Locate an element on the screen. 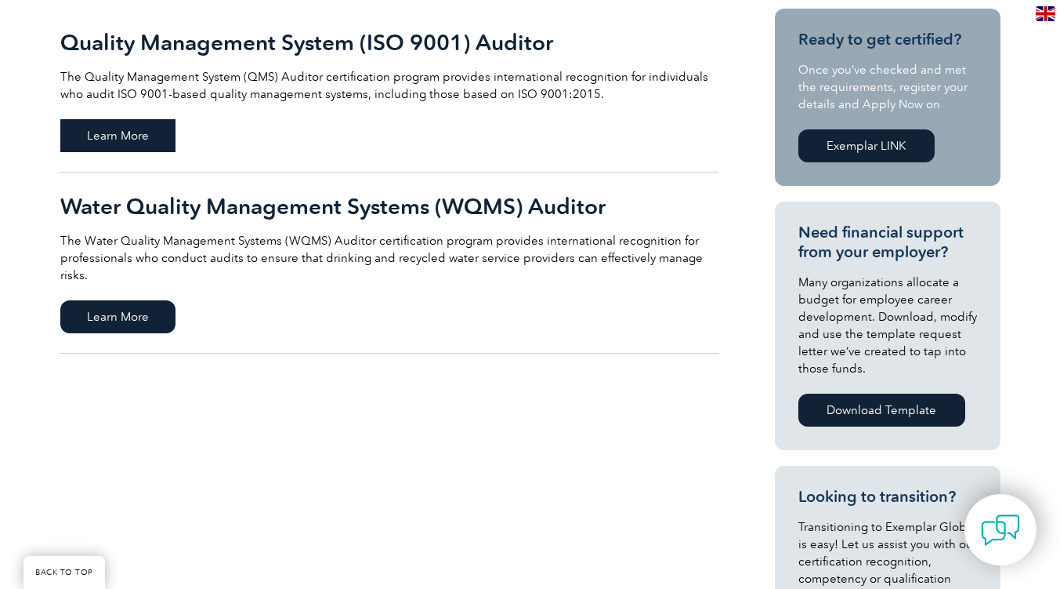  h2: Water Quality Management Systems (WQMS) Auditor is located at coordinates (389, 206).